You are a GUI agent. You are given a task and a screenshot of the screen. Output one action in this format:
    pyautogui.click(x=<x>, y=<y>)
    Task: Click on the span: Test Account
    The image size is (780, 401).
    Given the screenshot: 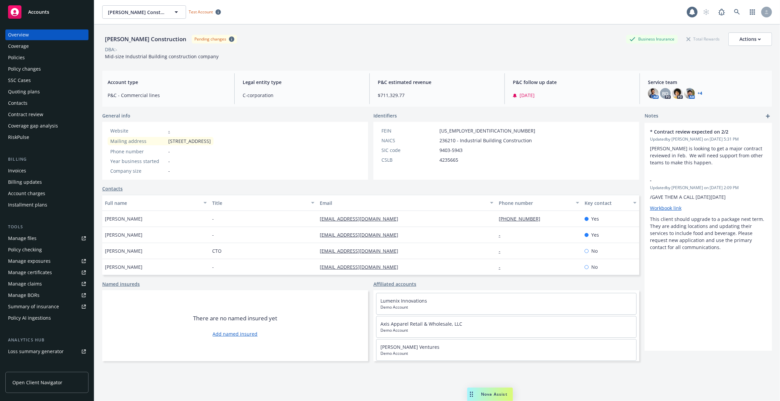 What is the action you would take?
    pyautogui.click(x=201, y=12)
    